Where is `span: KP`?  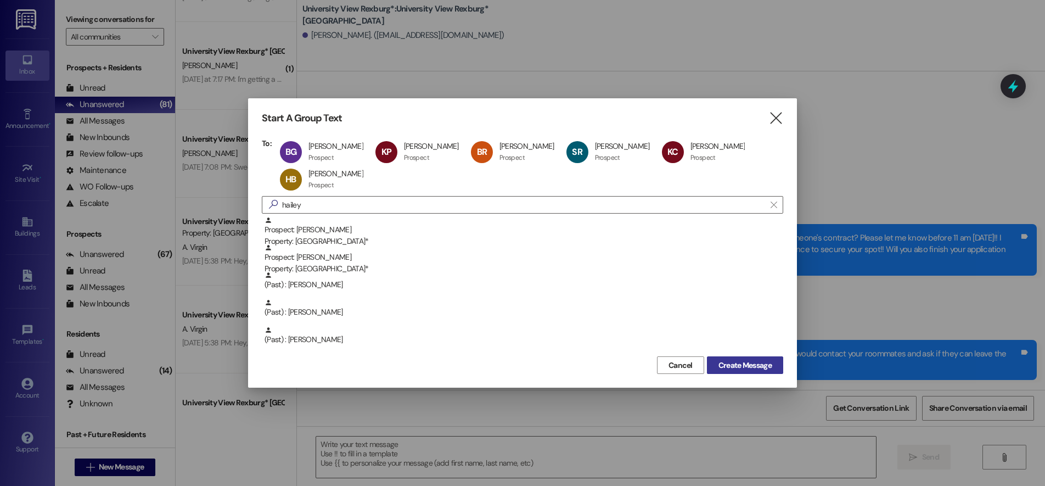 span: KP is located at coordinates (386, 151).